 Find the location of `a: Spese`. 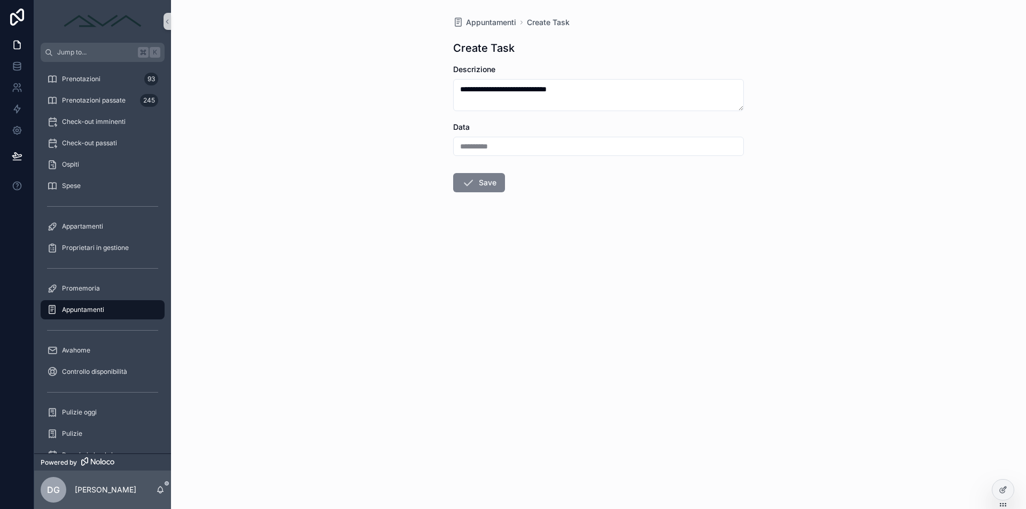

a: Spese is located at coordinates (103, 186).